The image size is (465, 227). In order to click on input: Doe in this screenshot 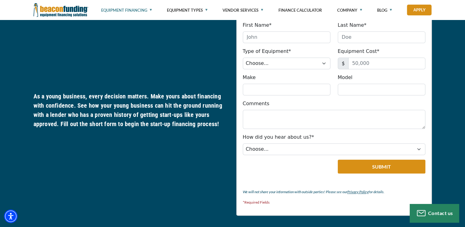, I will do `click(381, 37)`.